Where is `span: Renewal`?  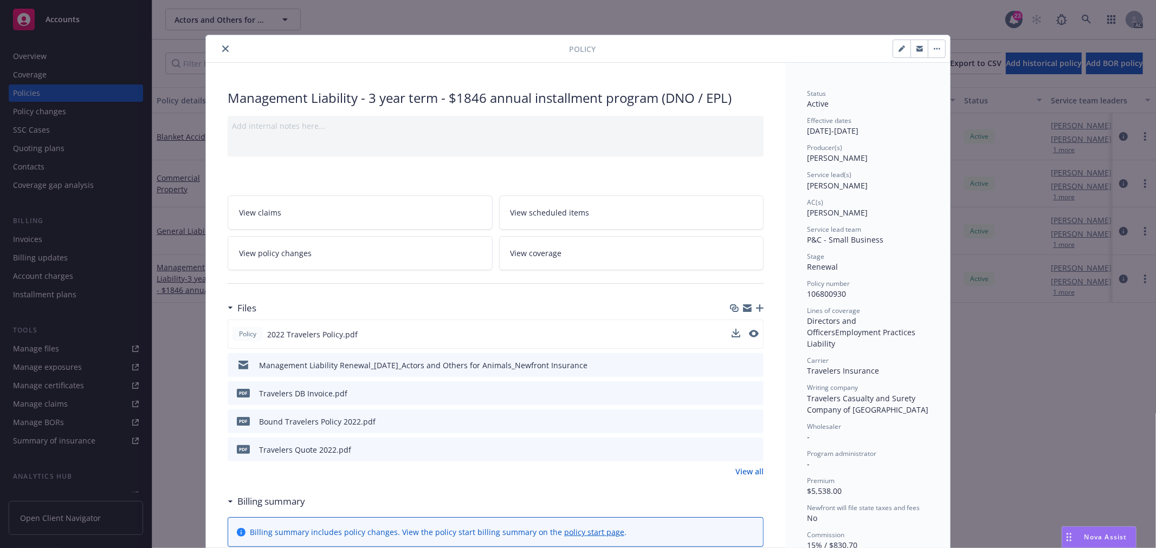
span: Renewal is located at coordinates (822, 267).